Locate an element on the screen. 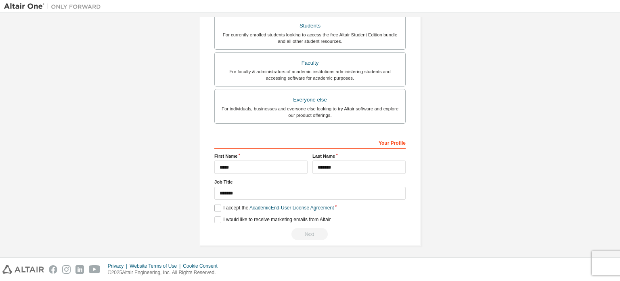 This screenshot has width=620, height=281. div: Your Profile is located at coordinates (310, 142).